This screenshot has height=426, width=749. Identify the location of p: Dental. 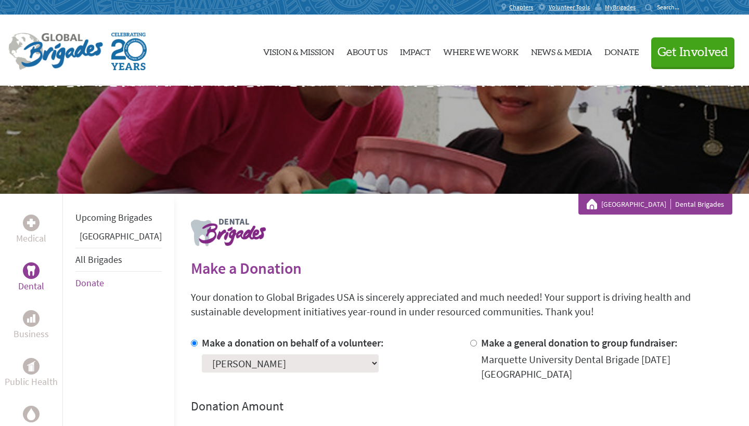
(31, 286).